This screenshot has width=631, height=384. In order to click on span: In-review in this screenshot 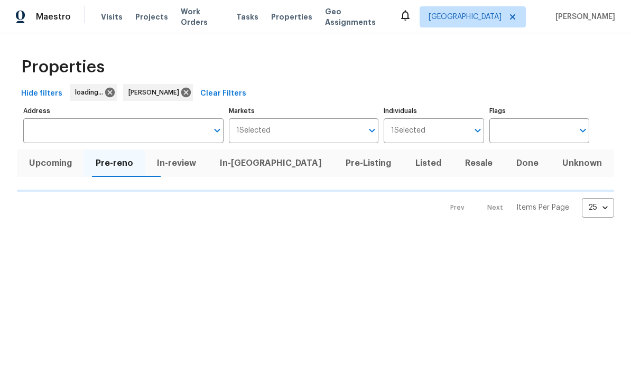, I will do `click(176, 163)`.